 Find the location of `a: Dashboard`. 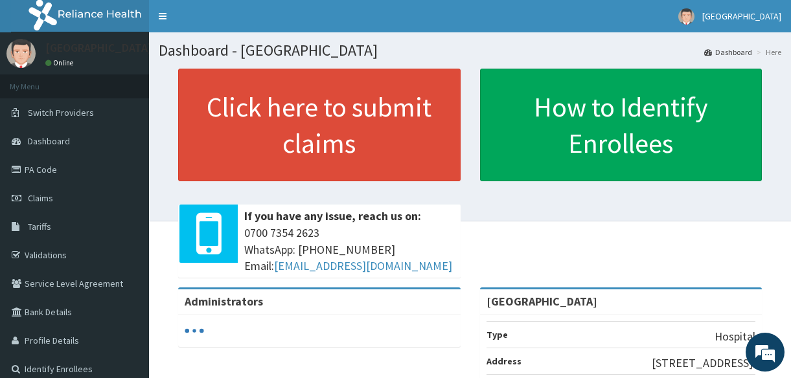

a: Dashboard is located at coordinates (728, 52).